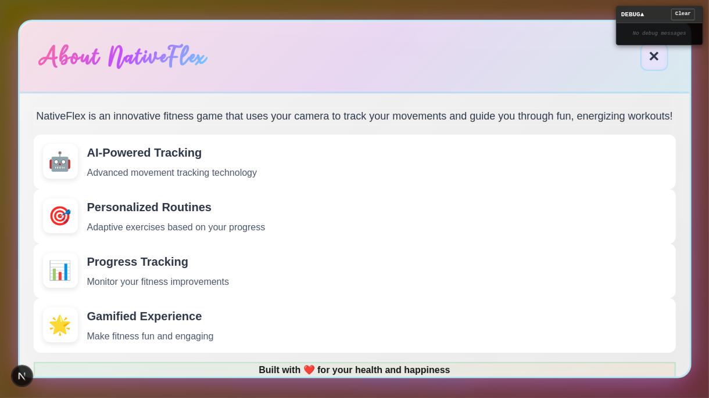 The width and height of the screenshot is (709, 398). I want to click on h4: Personalized Routines, so click(376, 207).